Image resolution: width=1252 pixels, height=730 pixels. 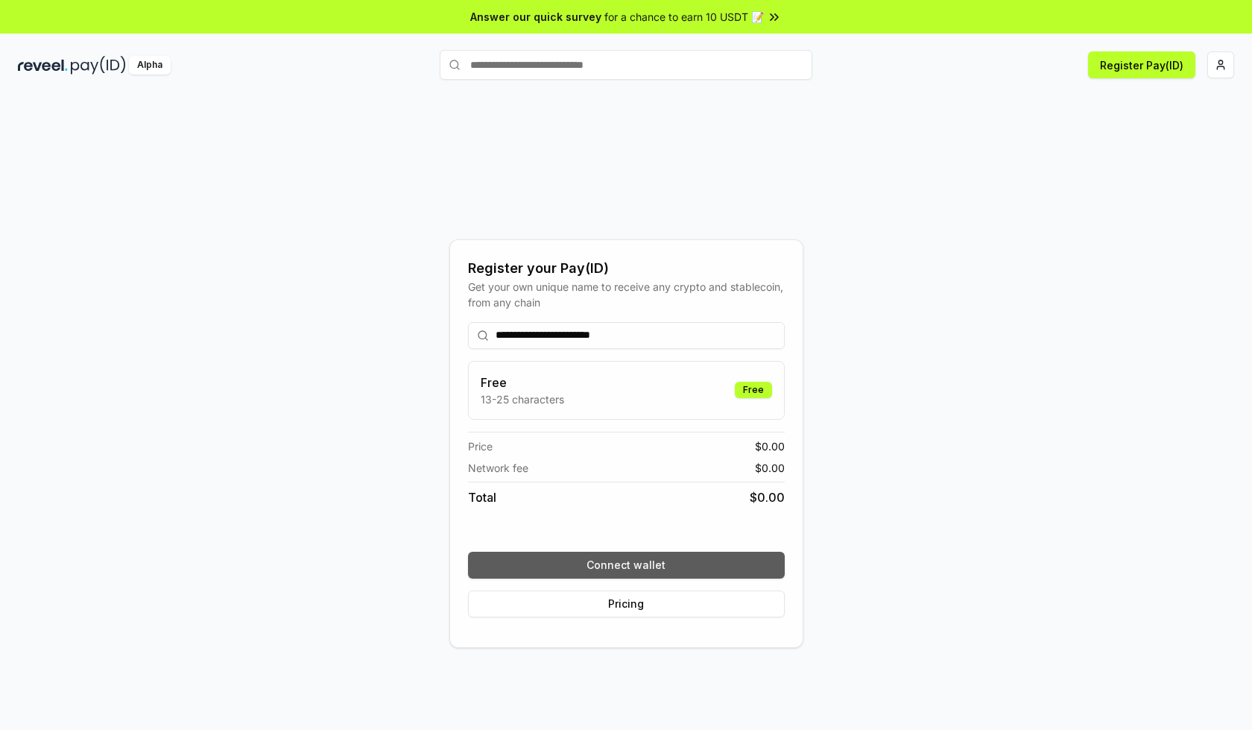 I want to click on img: pay_id, so click(x=98, y=65).